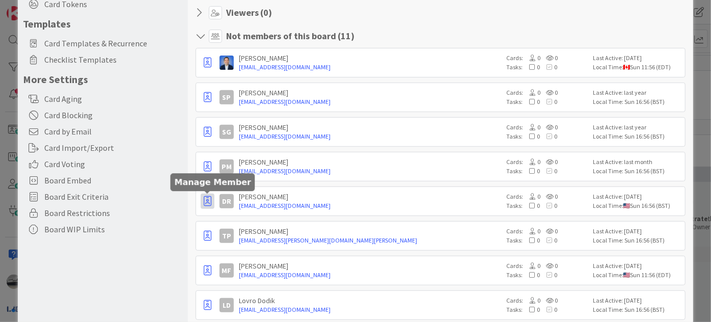 This screenshot has width=711, height=322. What do you see at coordinates (103, 229) in the screenshot?
I see `div: Board WIP Limits` at bounding box center [103, 229].